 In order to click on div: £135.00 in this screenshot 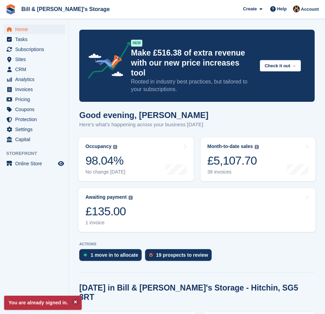, I will do `click(109, 211)`.